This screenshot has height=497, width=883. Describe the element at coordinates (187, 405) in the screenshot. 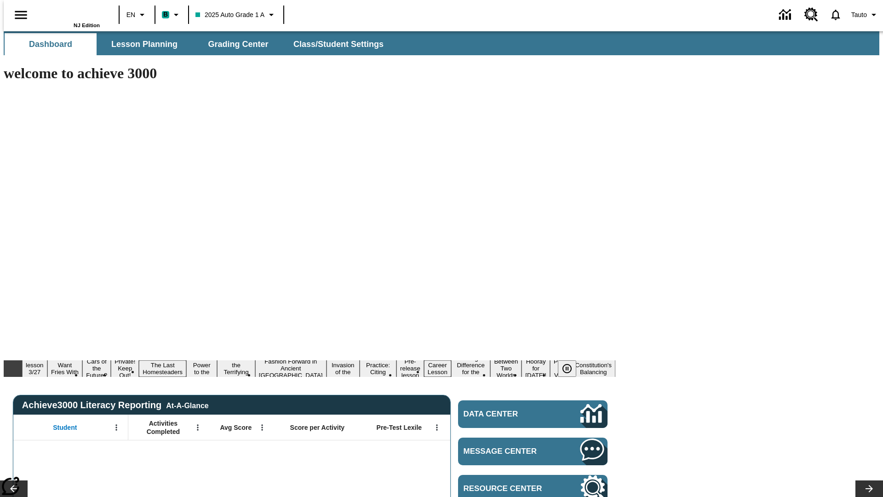

I see `div: At-A-Glance` at that location.